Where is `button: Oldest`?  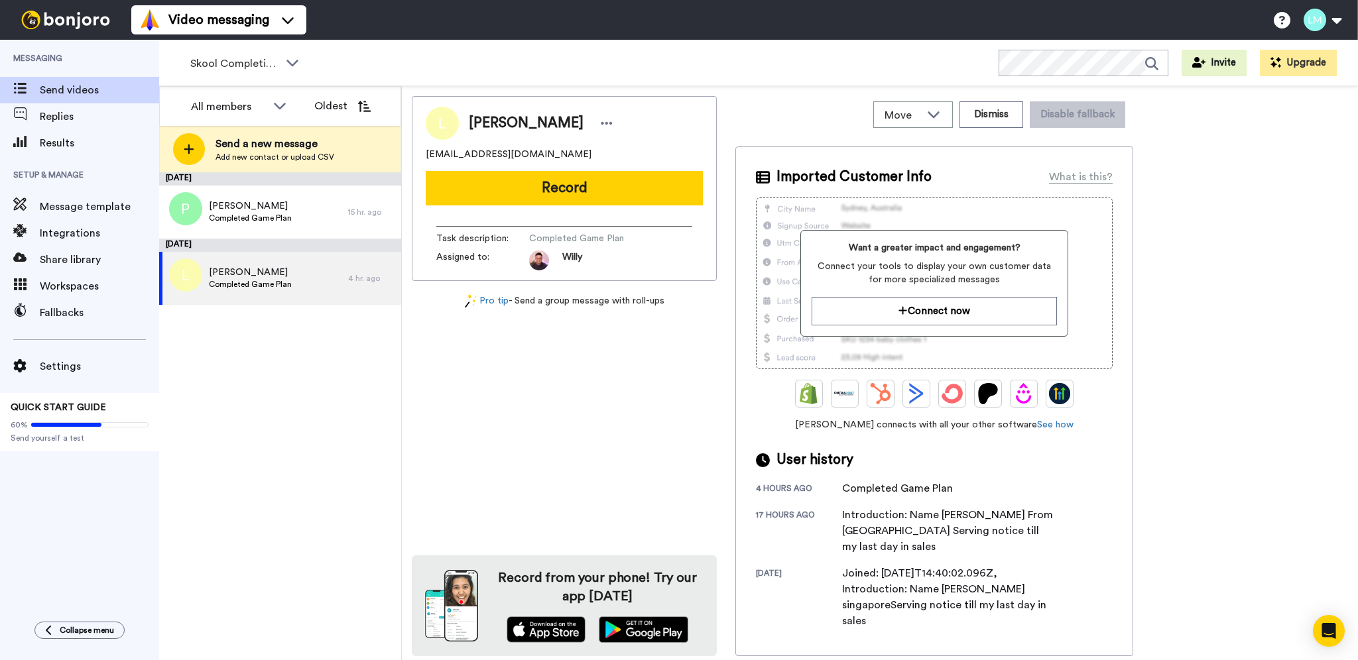 button: Oldest is located at coordinates (342, 106).